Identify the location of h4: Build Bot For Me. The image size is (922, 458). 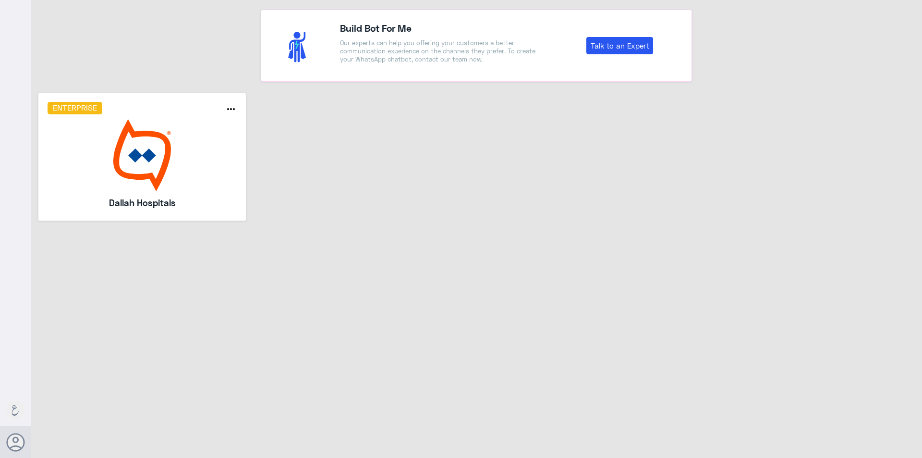
(441, 28).